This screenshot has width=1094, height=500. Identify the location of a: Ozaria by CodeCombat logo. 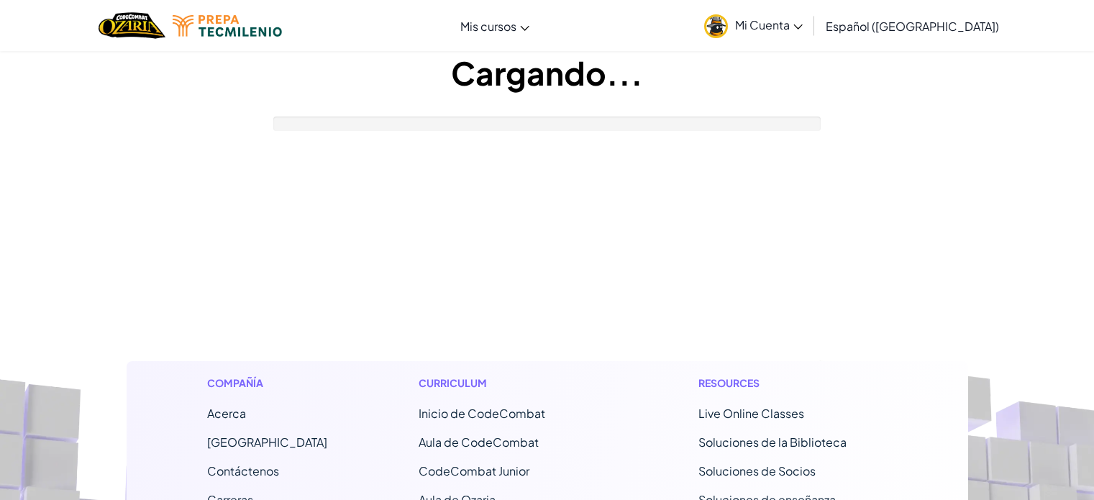
(132, 25).